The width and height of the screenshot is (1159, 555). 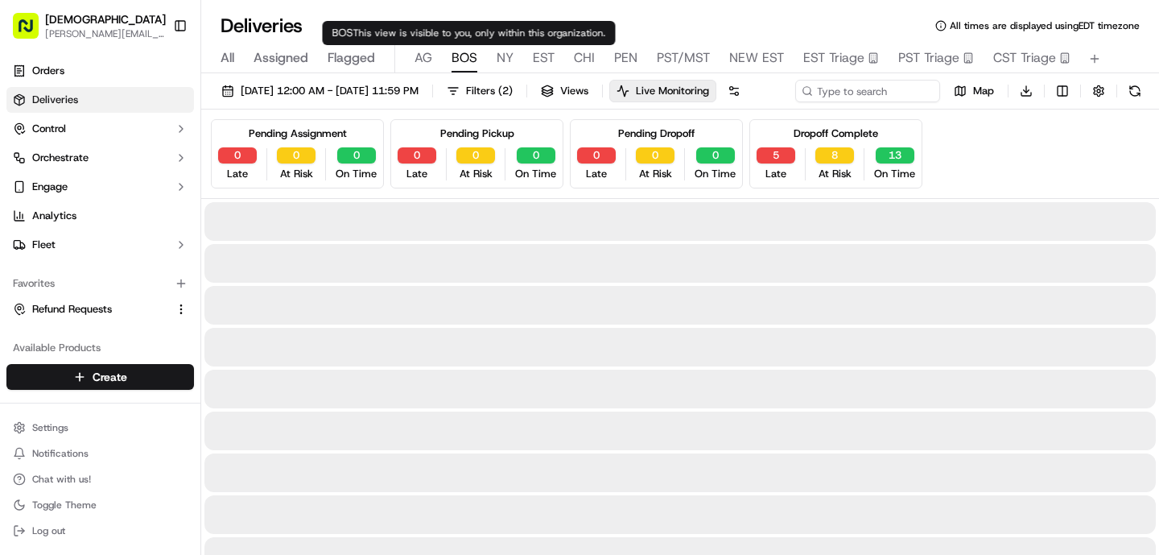 What do you see at coordinates (100, 129) in the screenshot?
I see `button: Control` at bounding box center [100, 129].